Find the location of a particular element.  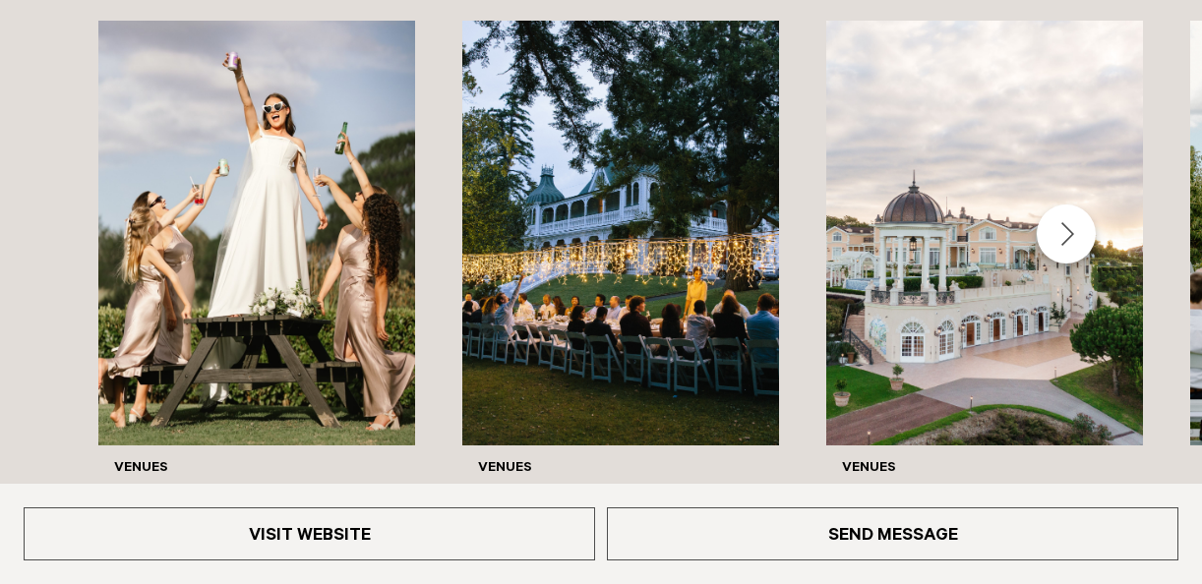

img: Exterior view of Lone Pine Estate is located at coordinates (985, 233).